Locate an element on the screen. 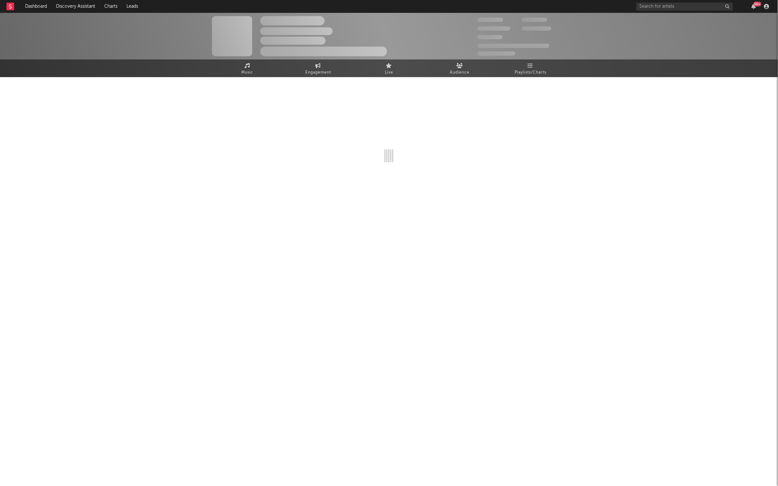 Image resolution: width=778 pixels, height=486 pixels. span: Music is located at coordinates (247, 73).